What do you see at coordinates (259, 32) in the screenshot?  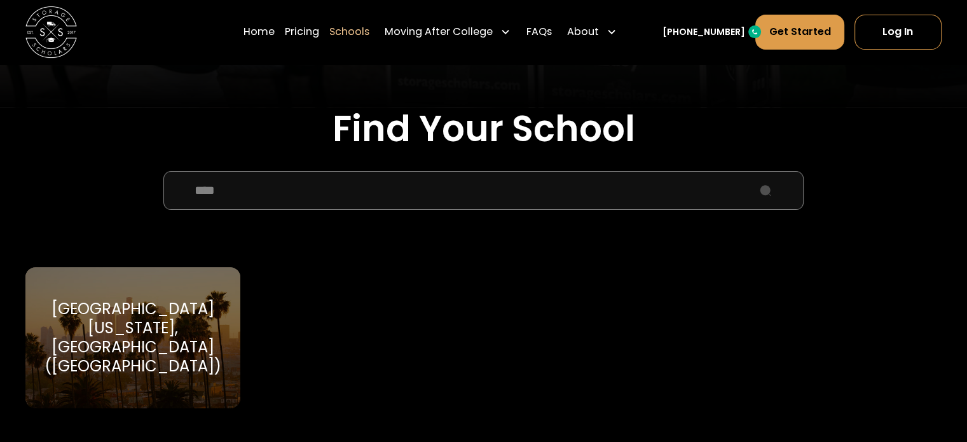 I see `a: Home` at bounding box center [259, 32].